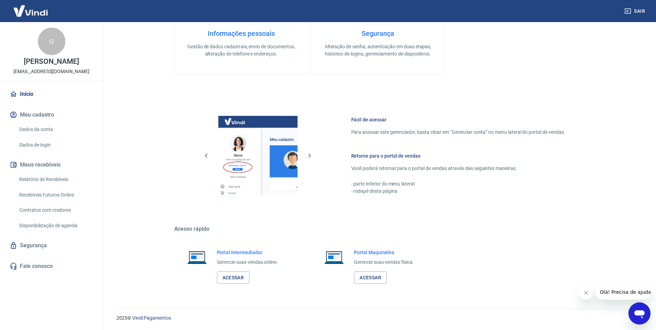  Describe the element at coordinates (152, 318) in the screenshot. I see `a: Vindi Pagamentos` at that location.